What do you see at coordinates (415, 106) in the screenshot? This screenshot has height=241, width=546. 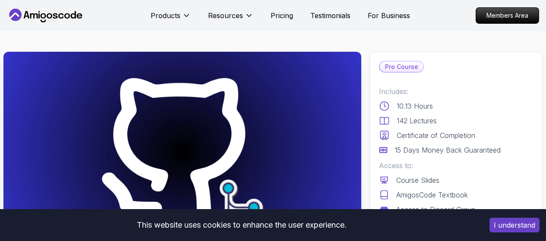 I see `p: 10.13 Hours` at bounding box center [415, 106].